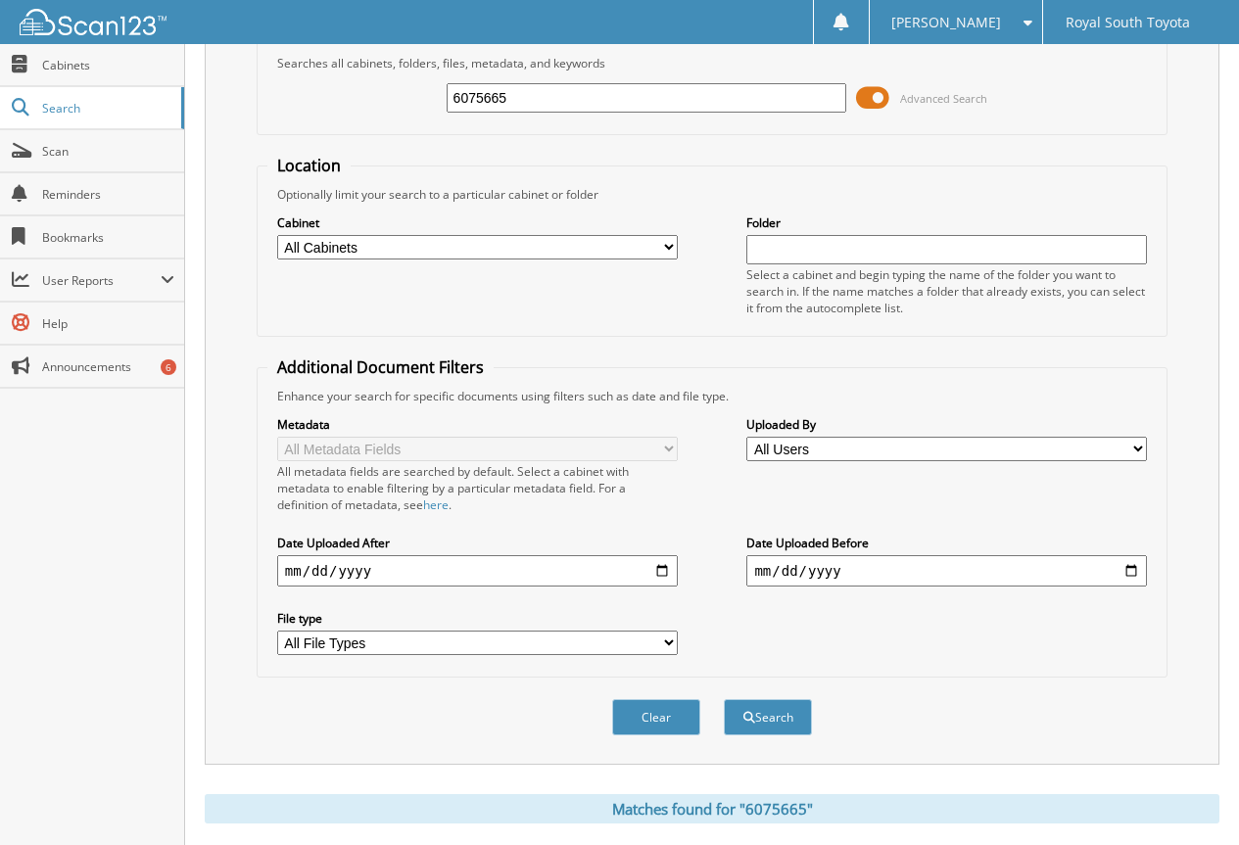 Image resolution: width=1239 pixels, height=845 pixels. What do you see at coordinates (712, 194) in the screenshot?
I see `div: Optionally limit your search to a particular cabinet or folder` at bounding box center [712, 194].